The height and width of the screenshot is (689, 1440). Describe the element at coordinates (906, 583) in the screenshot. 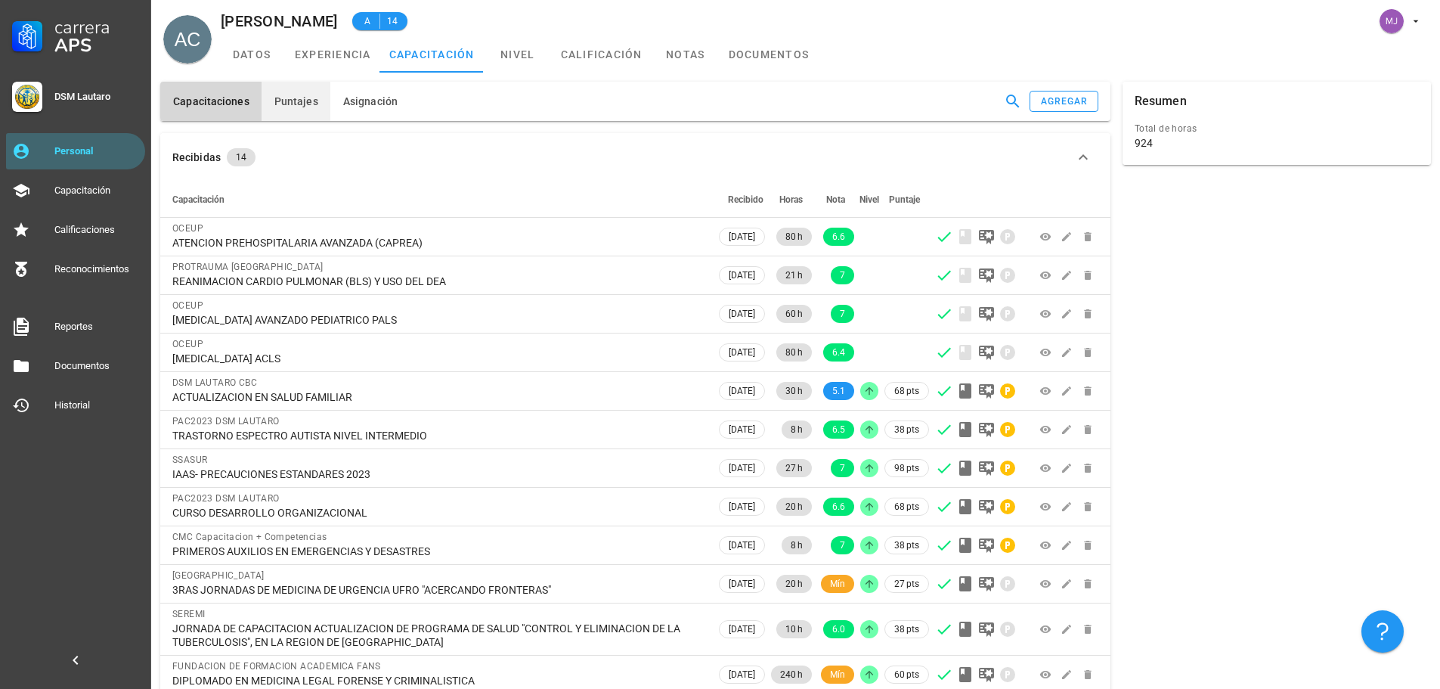

I see `span: 27 pts` at that location.